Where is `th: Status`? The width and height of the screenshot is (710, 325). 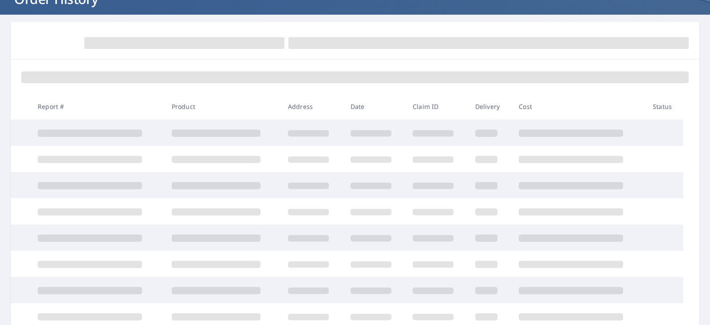 th: Status is located at coordinates (665, 106).